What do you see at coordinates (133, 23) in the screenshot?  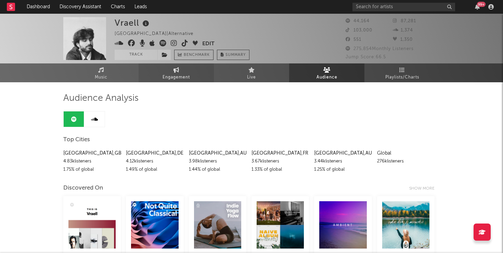 I see `div: Vraell` at bounding box center [133, 23].